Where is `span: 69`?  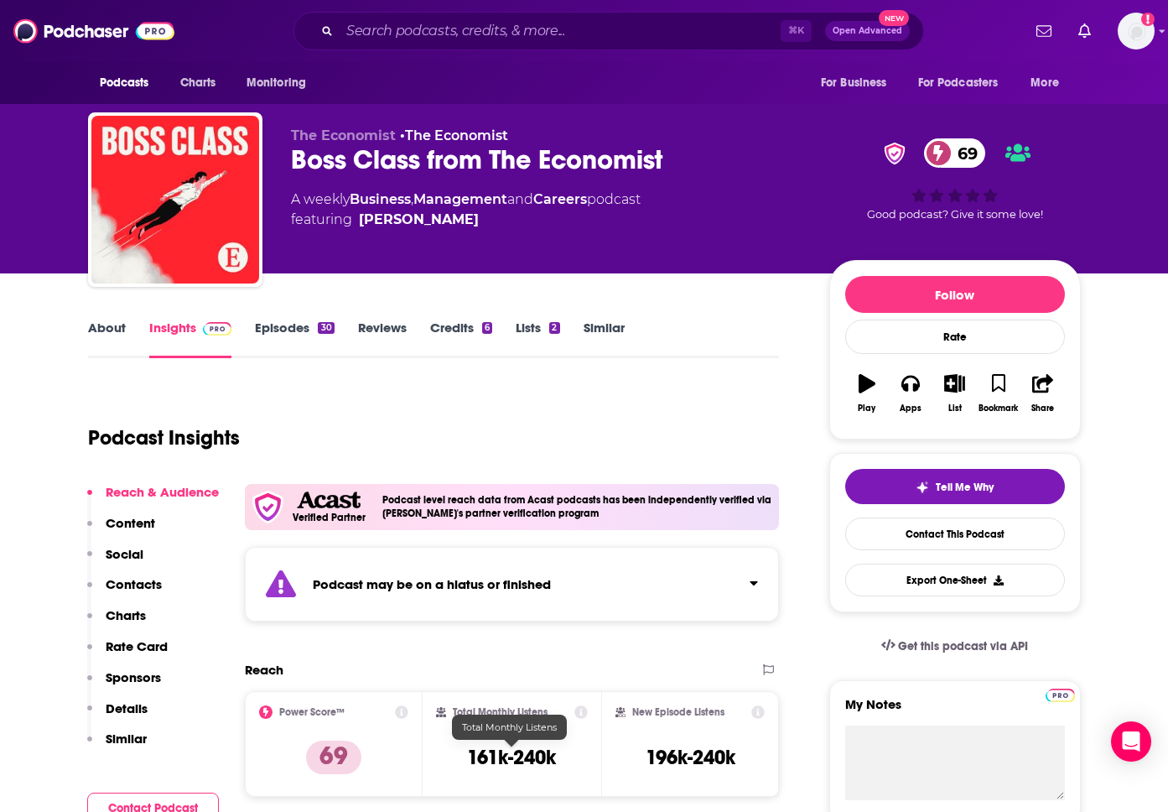 span: 69 is located at coordinates (963, 153).